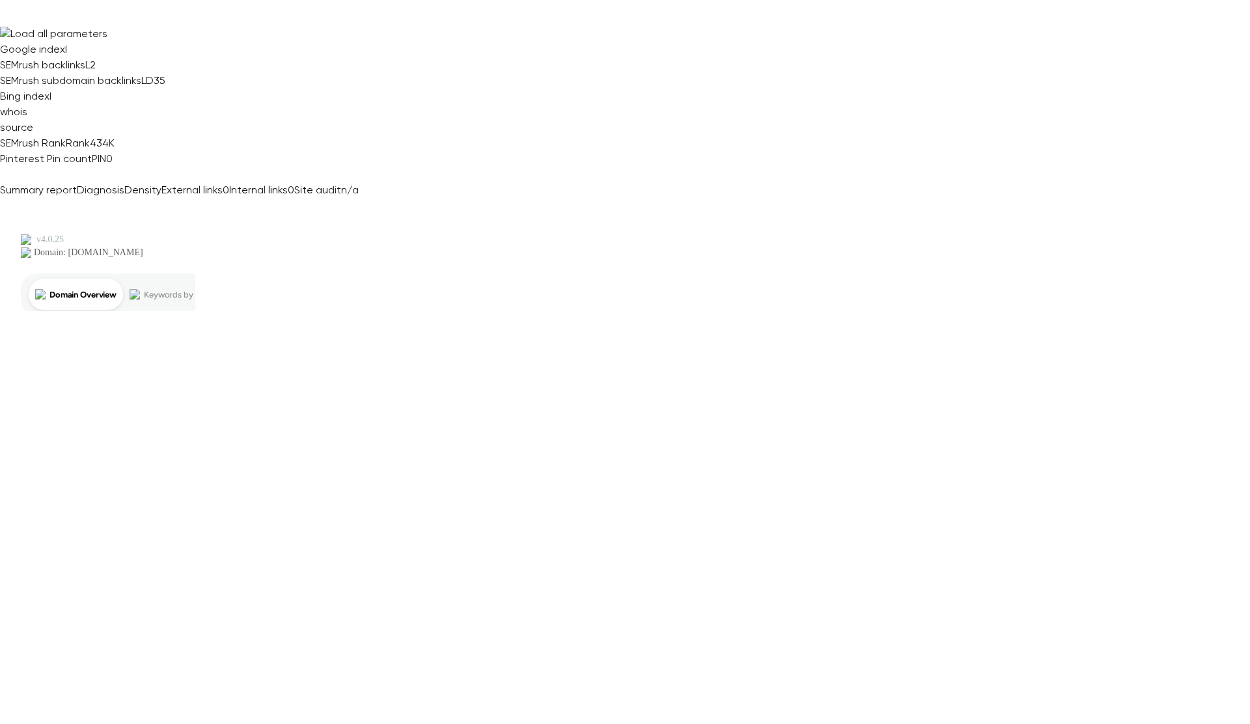 The height and width of the screenshot is (724, 1250). I want to click on span: PIN, so click(99, 158).